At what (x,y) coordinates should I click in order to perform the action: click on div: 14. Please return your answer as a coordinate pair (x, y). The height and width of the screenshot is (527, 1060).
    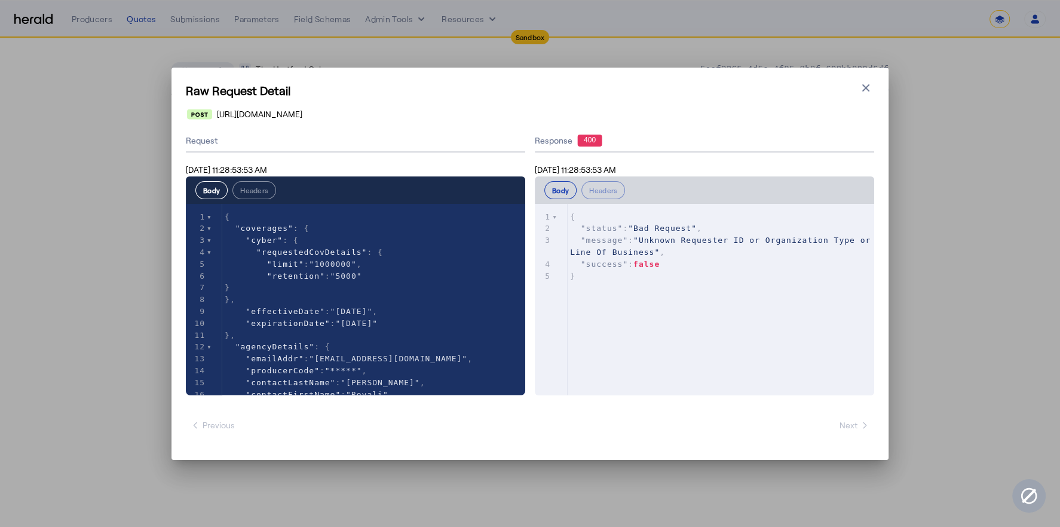
    Looking at the image, I should click on (196, 371).